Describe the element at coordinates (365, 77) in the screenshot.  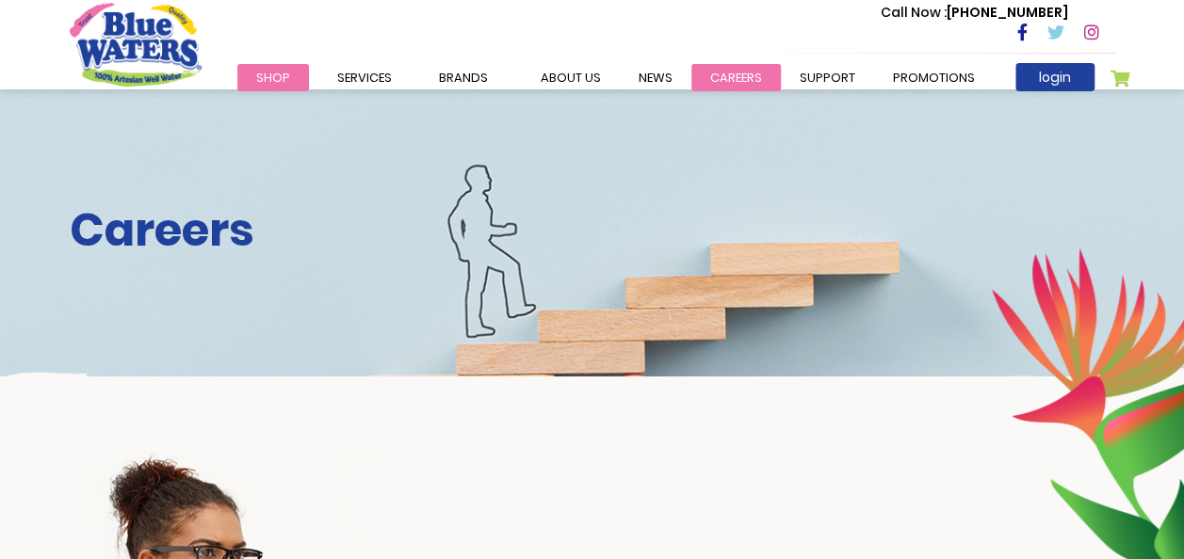
I see `span: Services` at that location.